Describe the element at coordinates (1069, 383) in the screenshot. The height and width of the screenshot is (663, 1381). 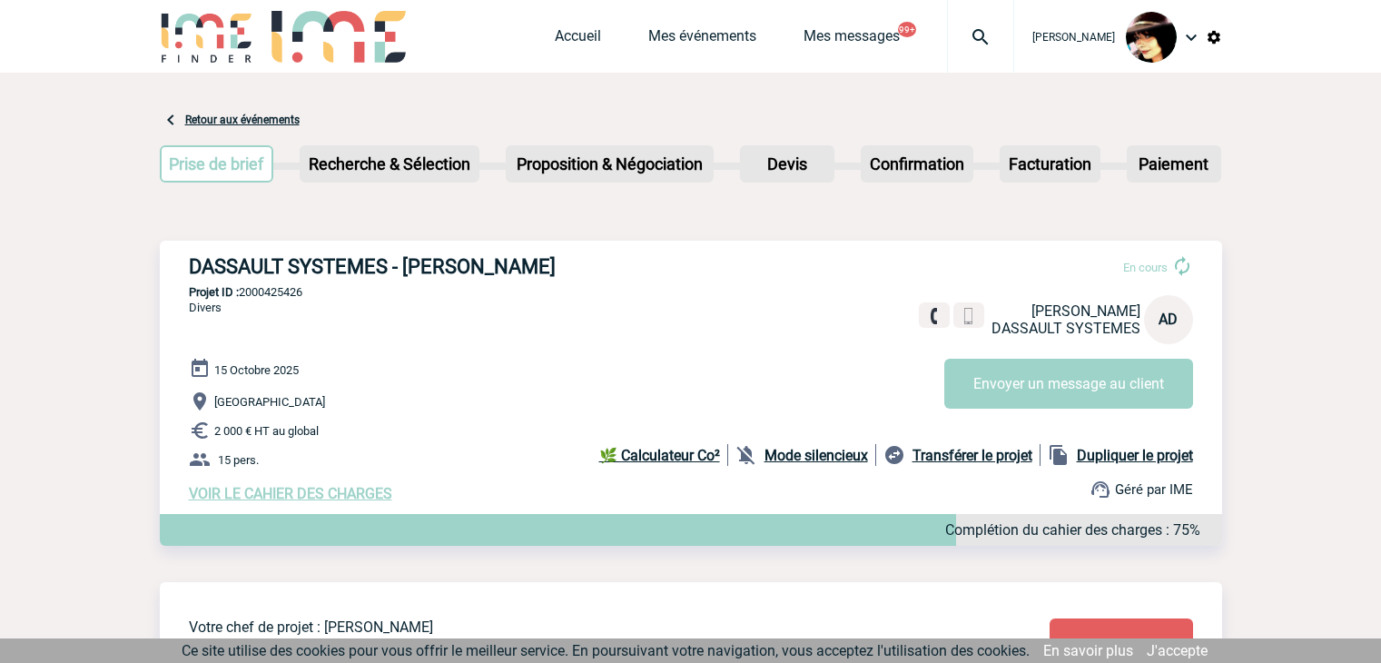
I see `button: Envoyer un message au client` at that location.